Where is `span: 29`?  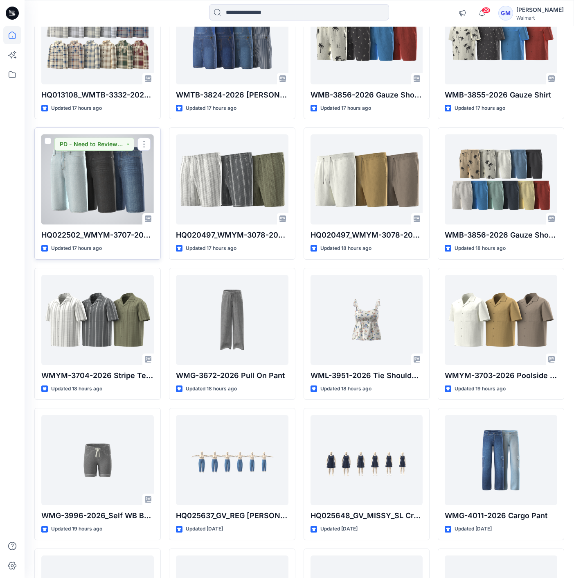 span: 29 is located at coordinates (486, 10).